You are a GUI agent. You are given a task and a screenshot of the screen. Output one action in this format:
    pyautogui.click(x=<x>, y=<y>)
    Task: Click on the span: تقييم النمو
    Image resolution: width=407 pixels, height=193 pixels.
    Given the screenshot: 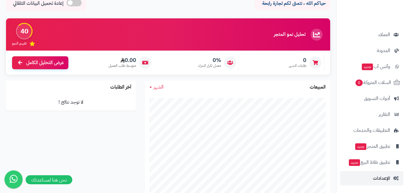 What is the action you would take?
    pyautogui.click(x=19, y=43)
    